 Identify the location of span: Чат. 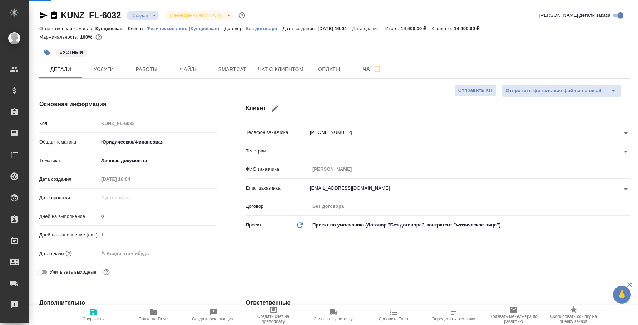
(372, 69).